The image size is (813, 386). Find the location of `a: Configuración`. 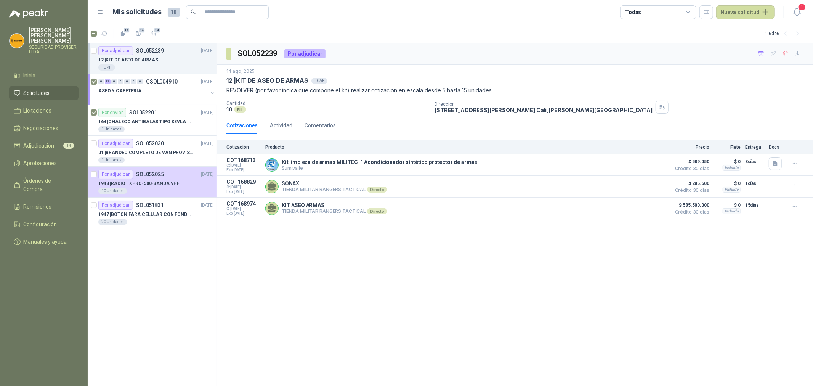

a: Configuración is located at coordinates (44, 224).